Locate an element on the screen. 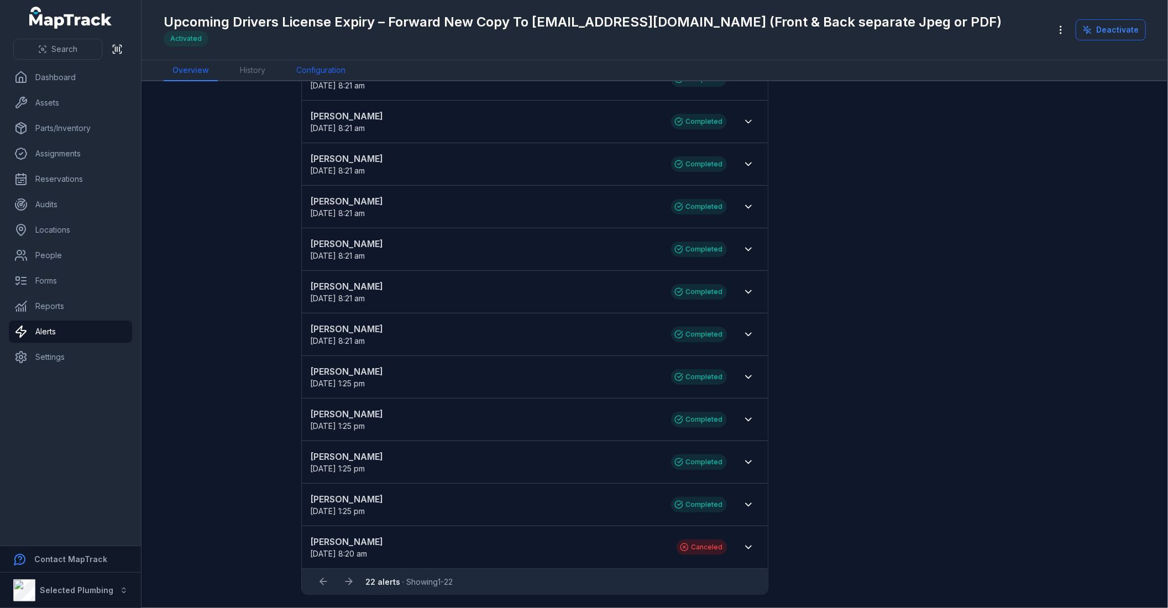 This screenshot has width=1168, height=608. time: 9/4/2025, 8:20:00 AM is located at coordinates (339, 553).